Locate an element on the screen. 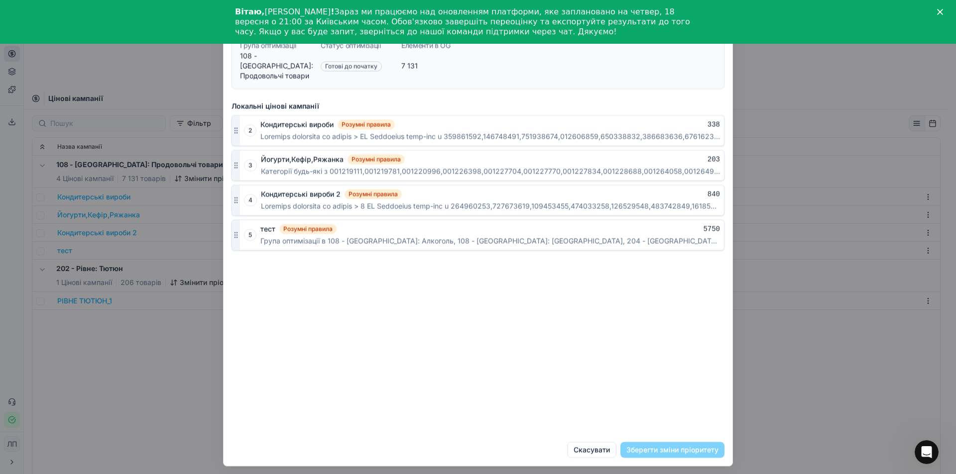 This screenshot has height=474, width=956. button: Скасувати is located at coordinates (591, 450).